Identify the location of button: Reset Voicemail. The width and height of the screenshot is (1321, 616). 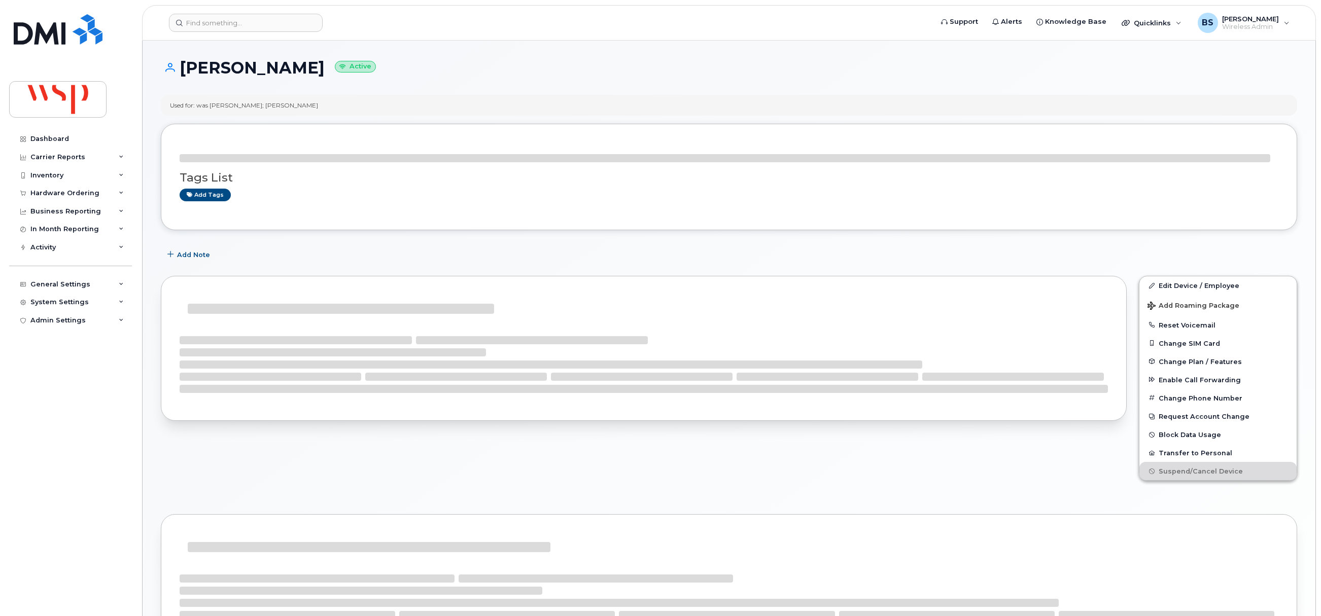
(1218, 325).